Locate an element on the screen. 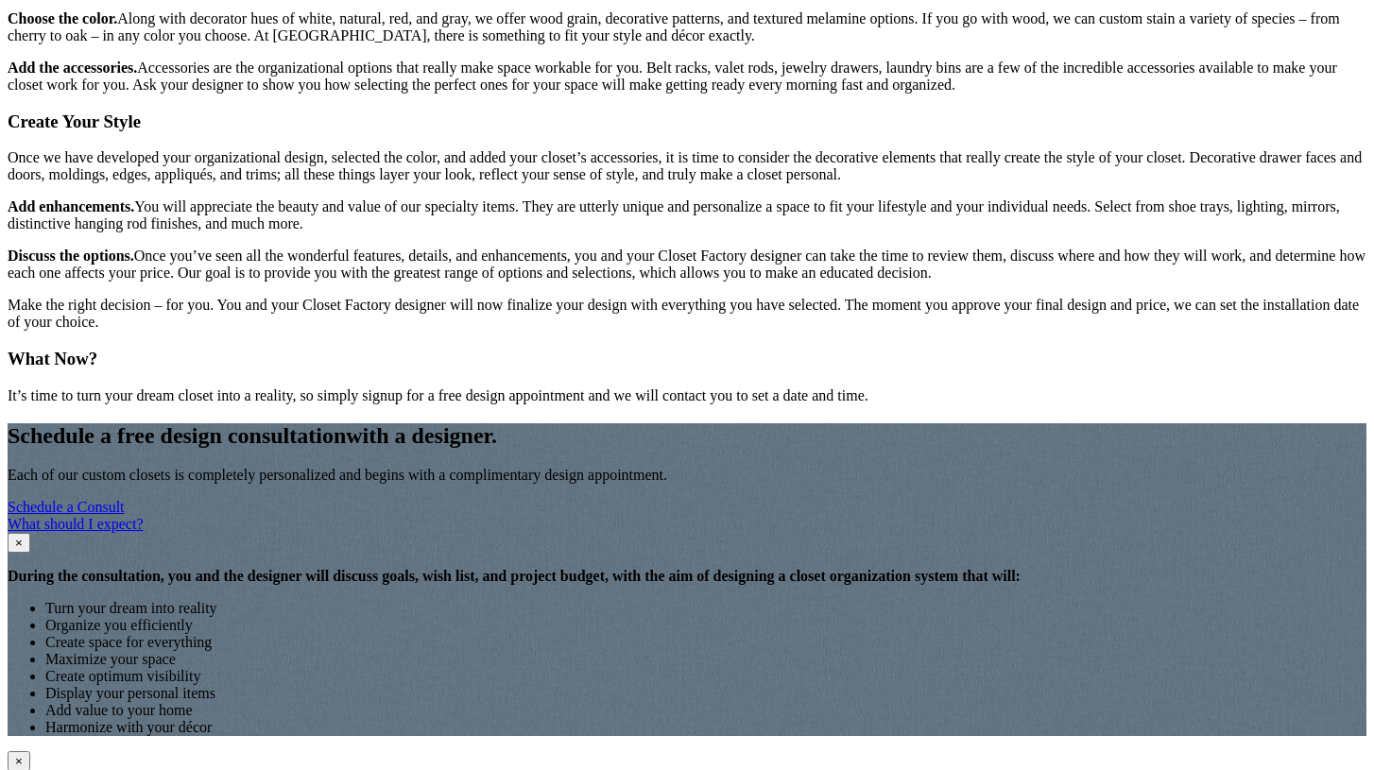 Image resolution: width=1374 pixels, height=770 pixels. h3: Create Your Style is located at coordinates (687, 122).